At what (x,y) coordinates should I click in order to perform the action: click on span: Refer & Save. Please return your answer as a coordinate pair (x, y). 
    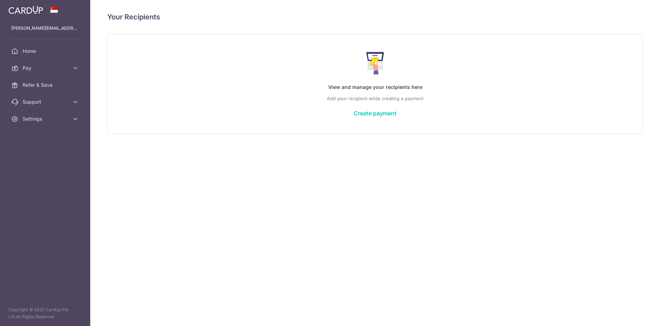
    Looking at the image, I should click on (46, 85).